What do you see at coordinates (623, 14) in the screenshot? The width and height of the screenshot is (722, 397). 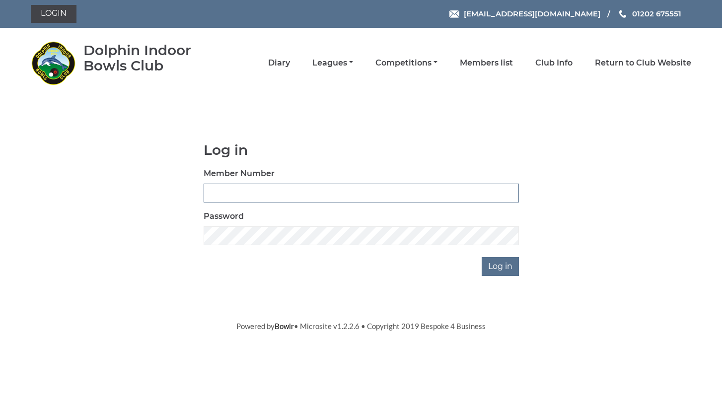 I see `img: Phone us` at bounding box center [623, 14].